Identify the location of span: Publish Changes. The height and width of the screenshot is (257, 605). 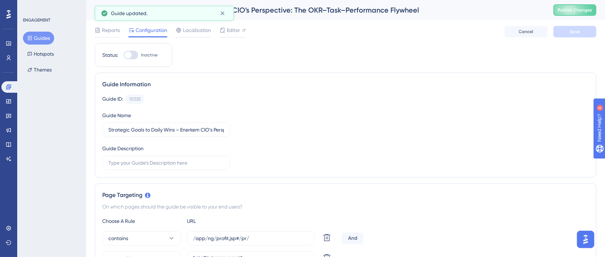
(575, 10).